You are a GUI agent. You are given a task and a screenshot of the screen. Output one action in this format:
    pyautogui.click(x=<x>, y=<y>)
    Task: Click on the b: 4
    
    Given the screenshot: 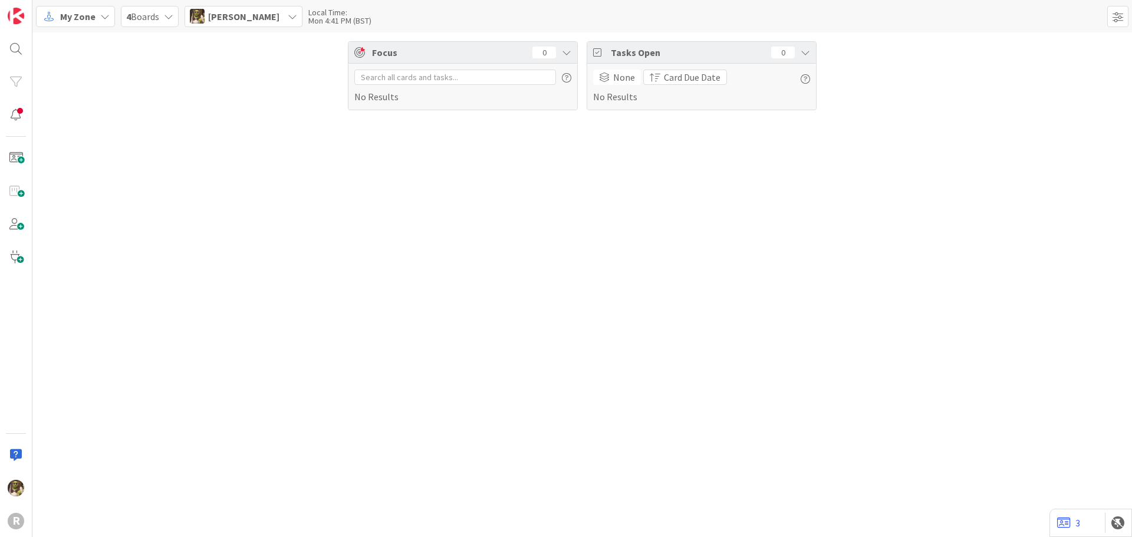 What is the action you would take?
    pyautogui.click(x=128, y=17)
    